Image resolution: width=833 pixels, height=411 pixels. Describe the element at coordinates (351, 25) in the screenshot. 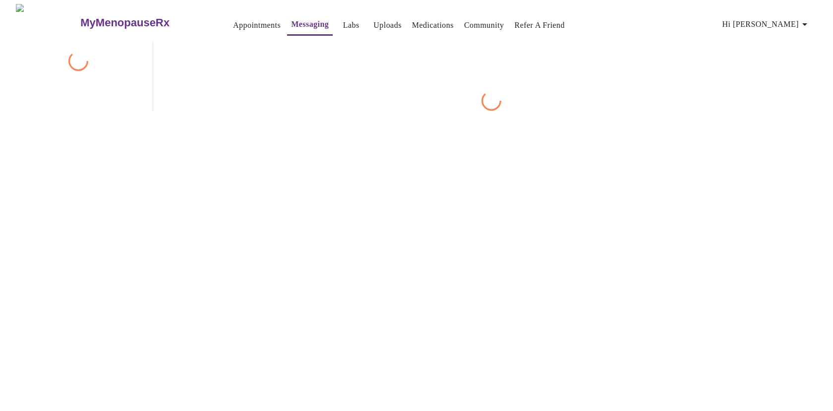

I see `button: Labs` at that location.